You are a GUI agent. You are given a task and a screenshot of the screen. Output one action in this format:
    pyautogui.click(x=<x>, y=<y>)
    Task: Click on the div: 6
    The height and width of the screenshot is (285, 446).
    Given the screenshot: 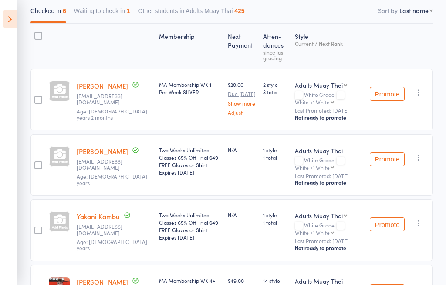 What is the action you would take?
    pyautogui.click(x=65, y=11)
    